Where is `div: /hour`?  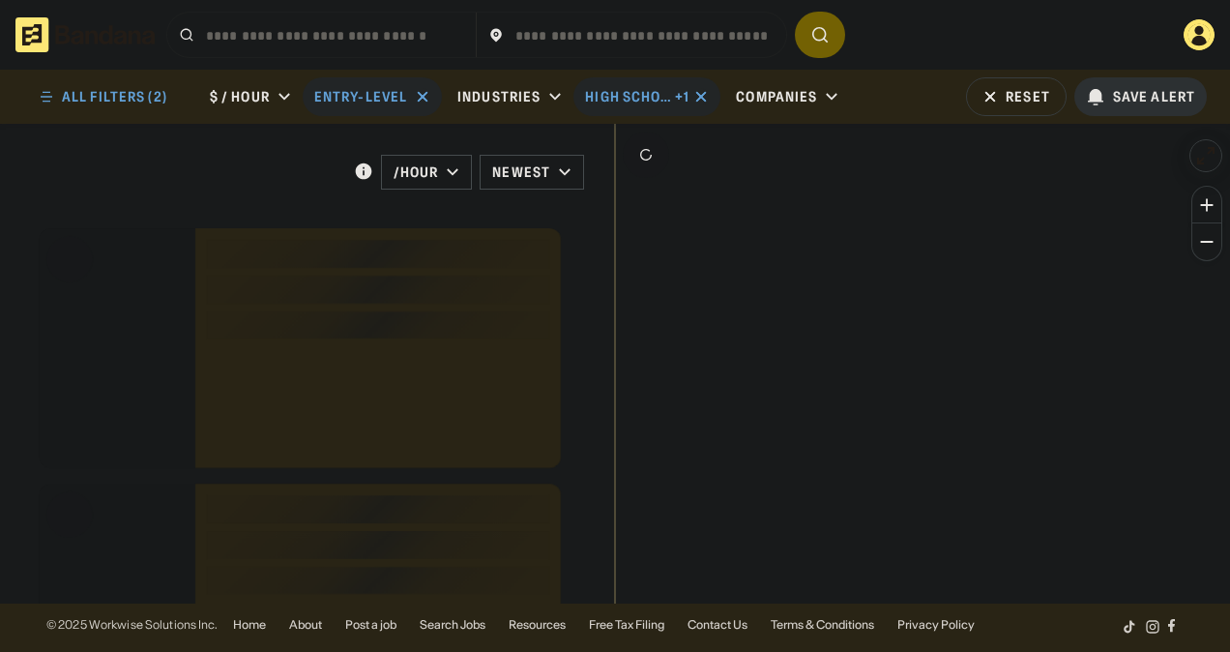 div: /hour is located at coordinates (416, 172).